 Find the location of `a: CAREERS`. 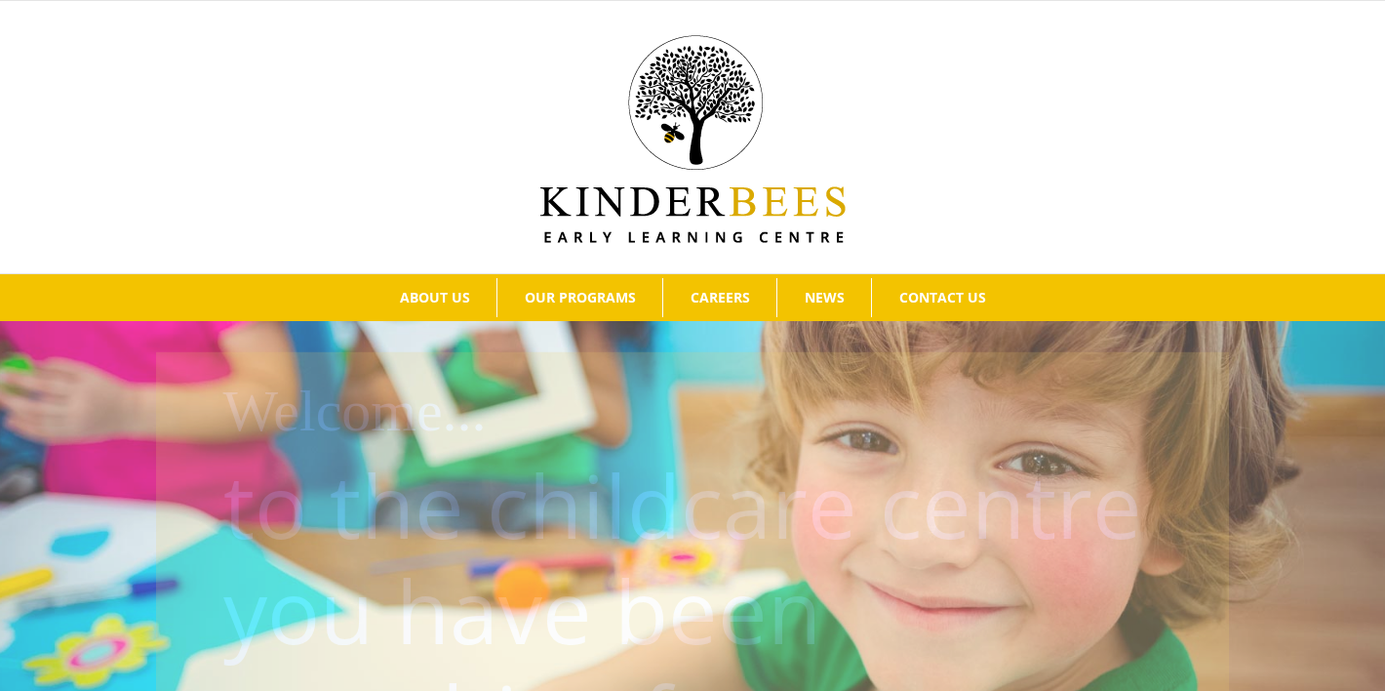

a: CAREERS is located at coordinates (720, 298).